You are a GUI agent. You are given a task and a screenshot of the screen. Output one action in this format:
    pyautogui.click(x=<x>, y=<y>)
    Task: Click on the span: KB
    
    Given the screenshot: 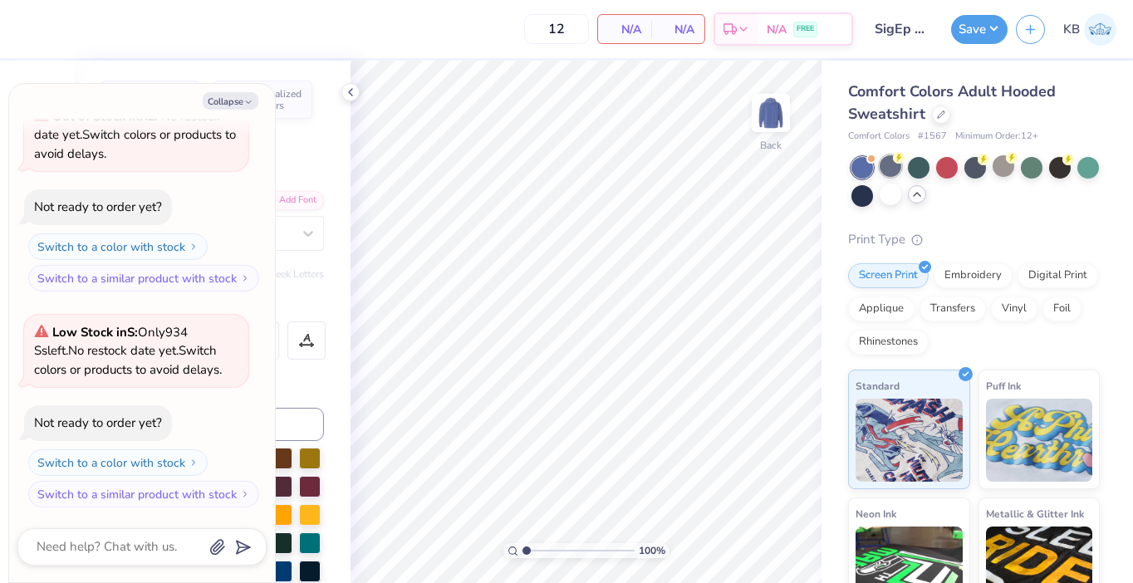 What is the action you would take?
    pyautogui.click(x=1072, y=29)
    